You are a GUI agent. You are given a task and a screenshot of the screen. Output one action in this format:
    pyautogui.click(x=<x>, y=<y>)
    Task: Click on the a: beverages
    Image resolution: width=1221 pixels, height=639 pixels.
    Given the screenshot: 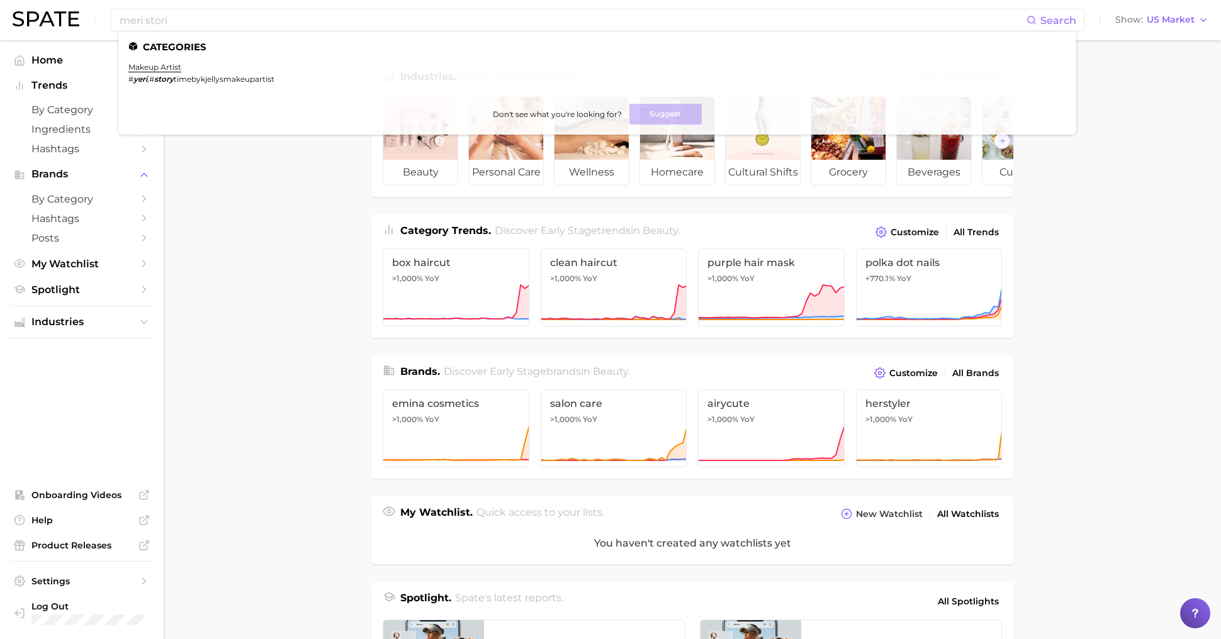 What is the action you would take?
    pyautogui.click(x=934, y=141)
    